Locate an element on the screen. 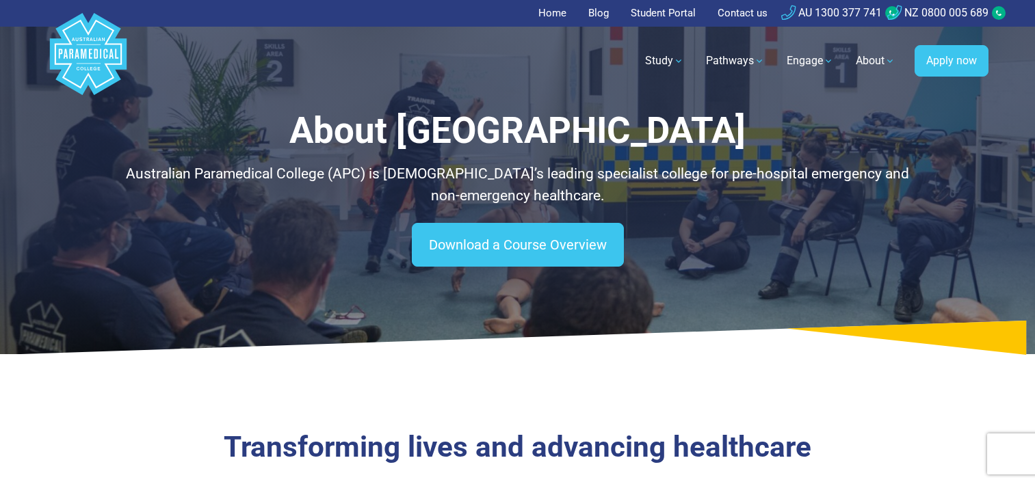  a: About is located at coordinates (875, 61).